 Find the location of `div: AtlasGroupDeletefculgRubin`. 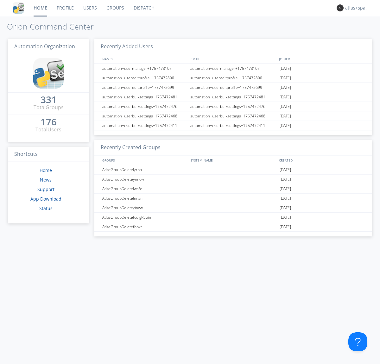

div: AtlasGroupDeletefculgRubin is located at coordinates (145, 217).